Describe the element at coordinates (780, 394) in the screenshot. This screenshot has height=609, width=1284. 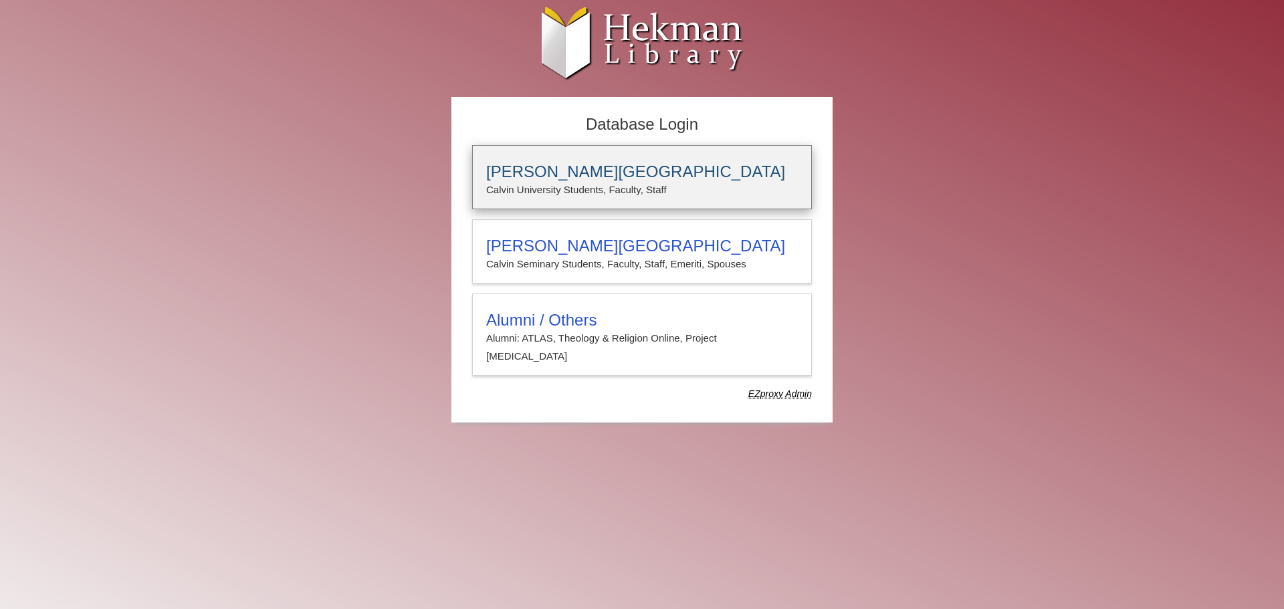
I see `dfn: Use Alumni login` at that location.